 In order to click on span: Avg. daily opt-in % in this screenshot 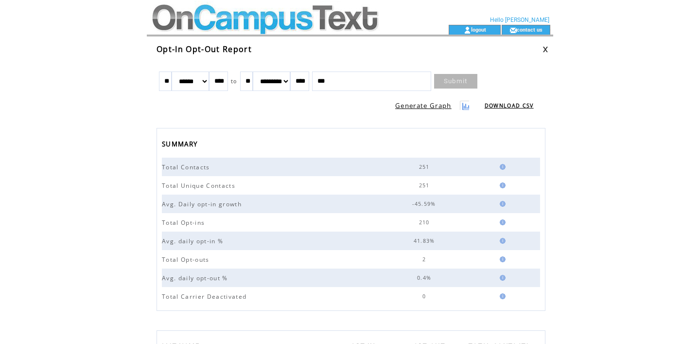, I will do `click(193, 241)`.